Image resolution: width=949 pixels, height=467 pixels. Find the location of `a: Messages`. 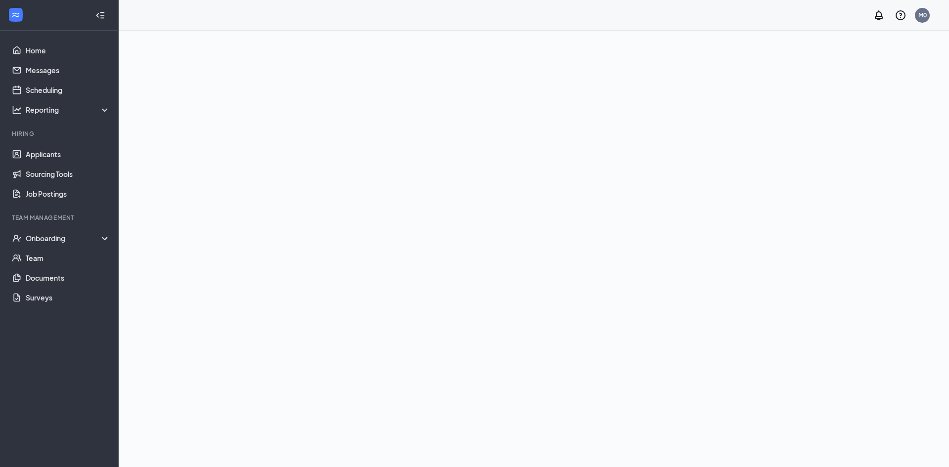

a: Messages is located at coordinates (68, 70).